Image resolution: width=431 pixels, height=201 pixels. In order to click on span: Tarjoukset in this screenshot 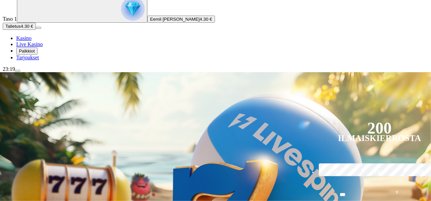, I will do `click(27, 57)`.